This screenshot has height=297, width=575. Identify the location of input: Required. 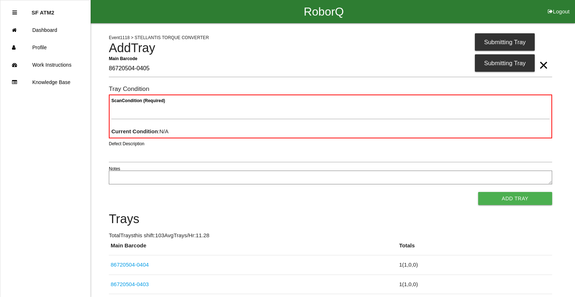
(331, 69).